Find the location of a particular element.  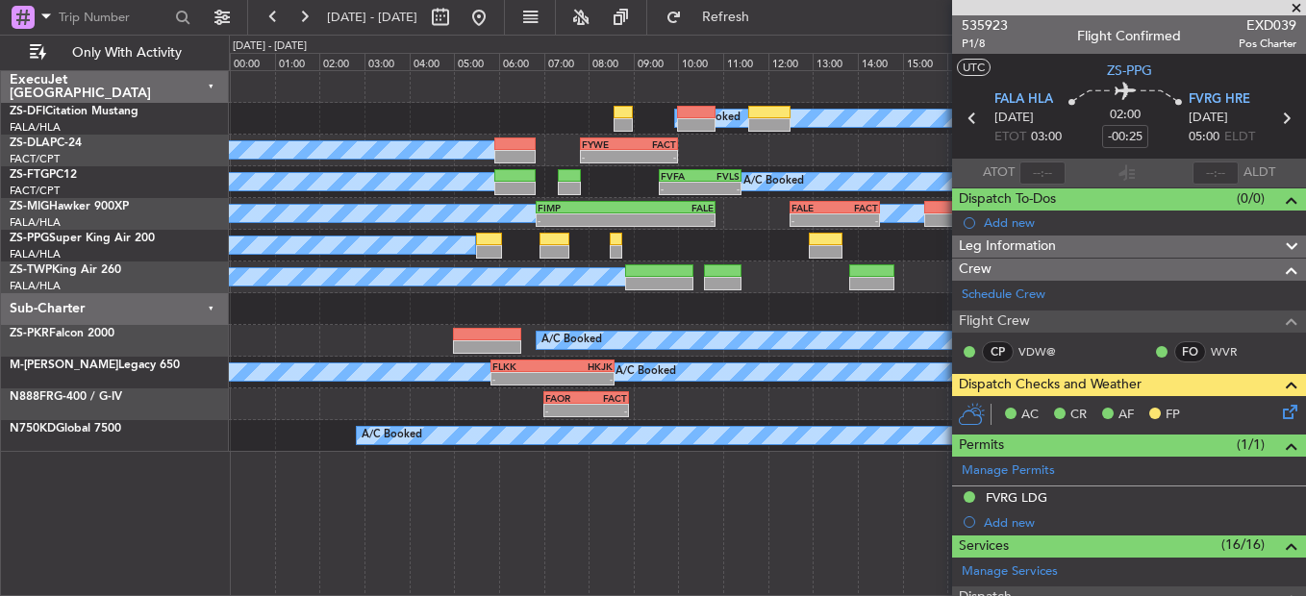

span: FALA HLA is located at coordinates (1023, 100).